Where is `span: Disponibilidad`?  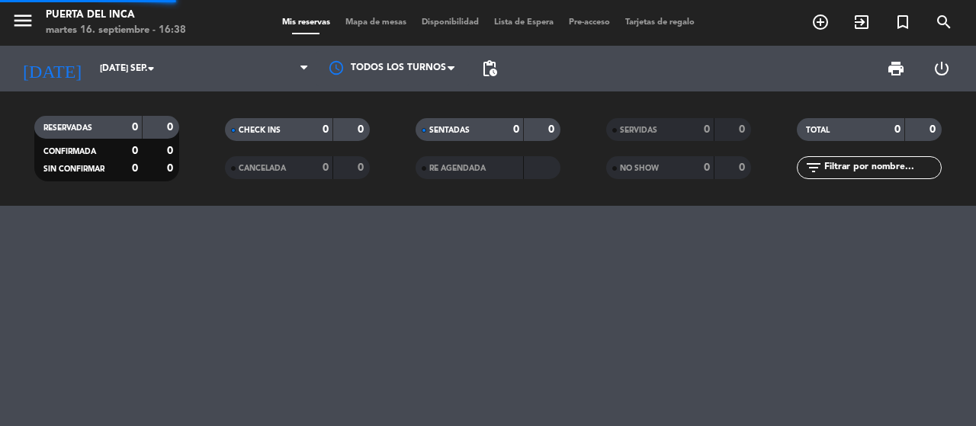
span: Disponibilidad is located at coordinates (450, 22).